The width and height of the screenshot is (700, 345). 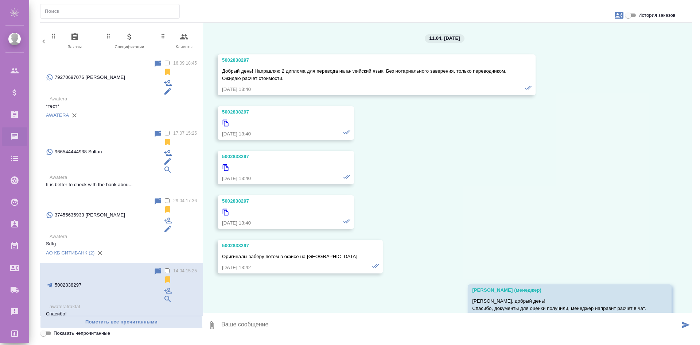 I want to click on p: 17.07 15:25, so click(x=185, y=133).